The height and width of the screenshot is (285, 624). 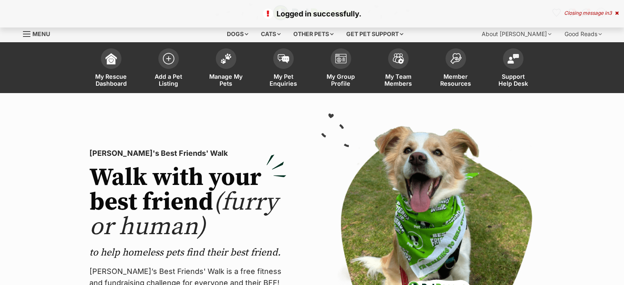 What do you see at coordinates (398, 59) in the screenshot?
I see `img: team-members-icon-5396bd8760b3fe7c0b43da4ab00e1e3bb1a5d9ba89233759b79545d2d3fc5d0d.svg` at bounding box center [398, 59].